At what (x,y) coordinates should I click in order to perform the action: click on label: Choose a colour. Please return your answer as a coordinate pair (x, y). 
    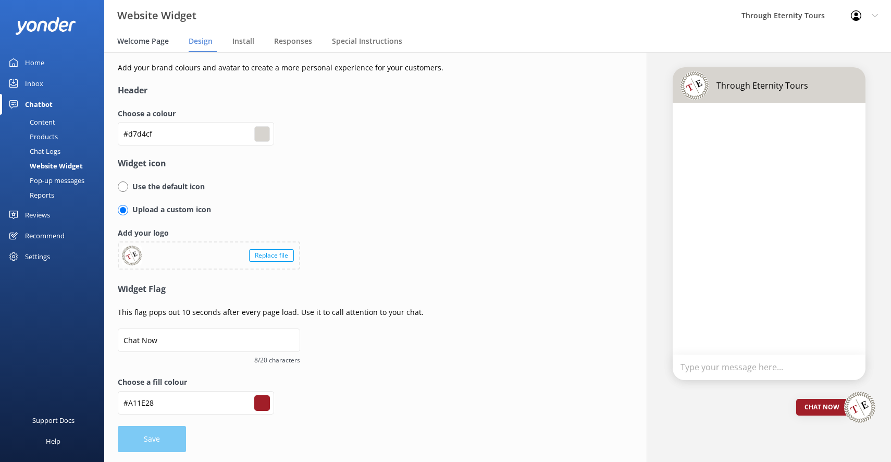
    Looking at the image, I should click on (362, 114).